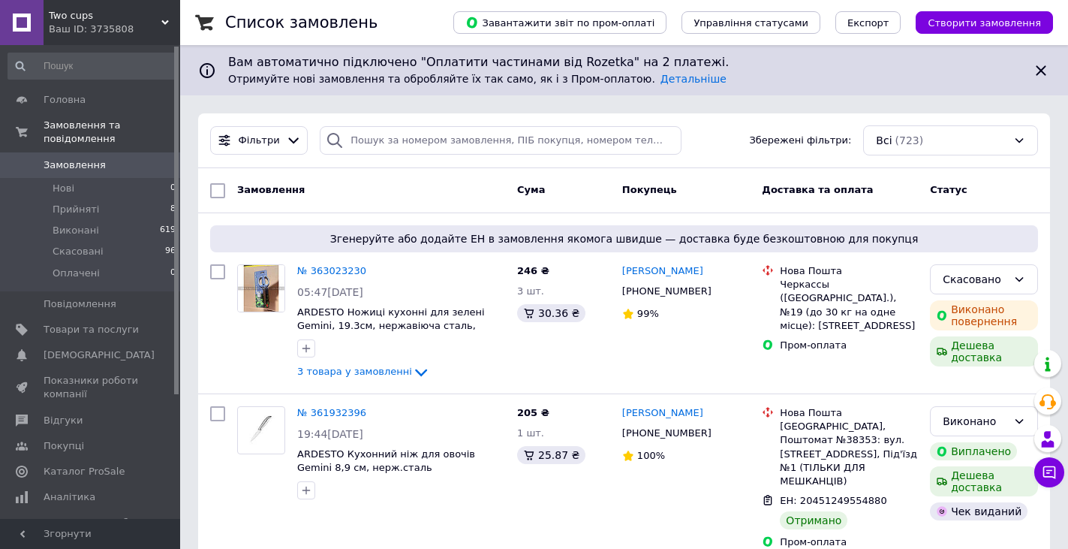  What do you see at coordinates (78, 251) in the screenshot?
I see `span: Скасовані` at bounding box center [78, 251].